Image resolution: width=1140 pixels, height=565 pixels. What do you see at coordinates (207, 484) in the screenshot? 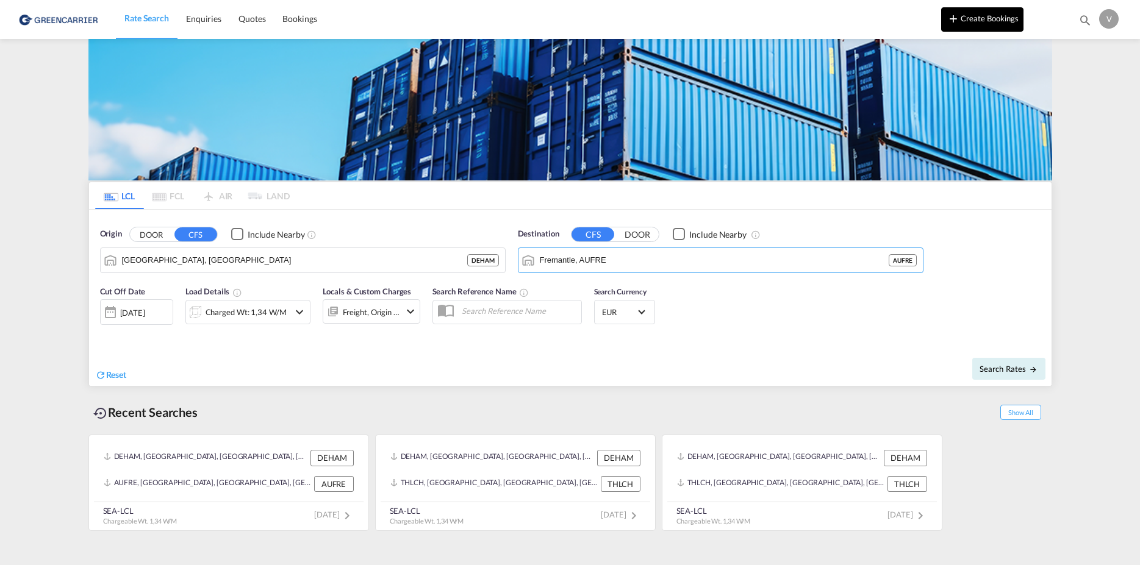
I see `div: AUFRE, Fremantle, Australia, Oceania, Oceania` at bounding box center [207, 484].